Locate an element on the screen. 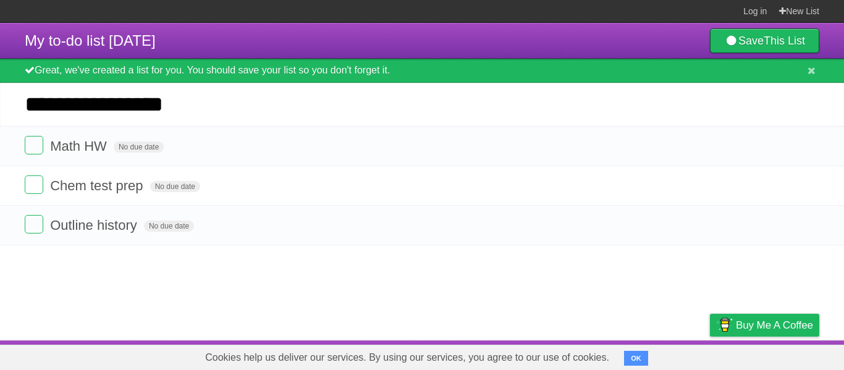 The width and height of the screenshot is (844, 370). a: Developers is located at coordinates (611, 355).